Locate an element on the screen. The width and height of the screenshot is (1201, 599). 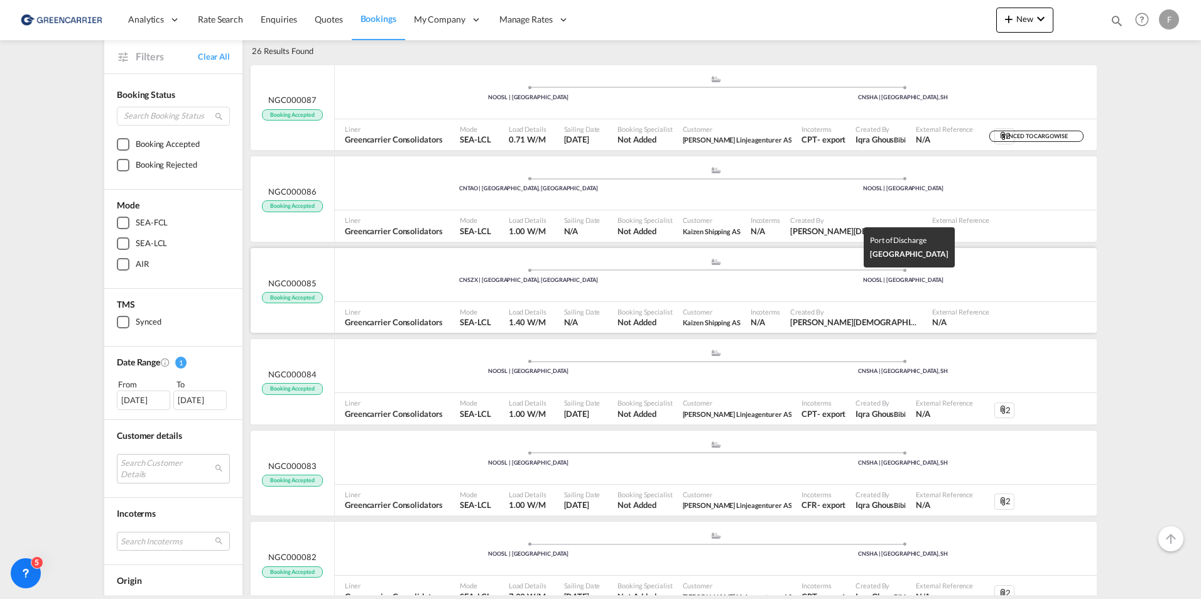
span: Date Range is located at coordinates (138, 362).